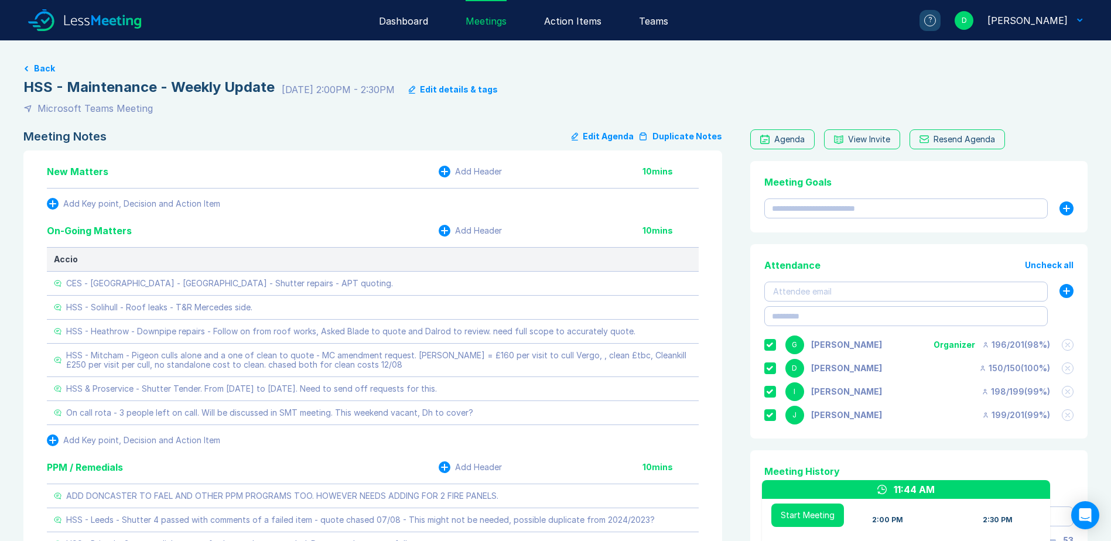 The image size is (1111, 541). What do you see at coordinates (1014, 368) in the screenshot?
I see `div: 150 / 150 ( 100 %)` at bounding box center [1014, 368].